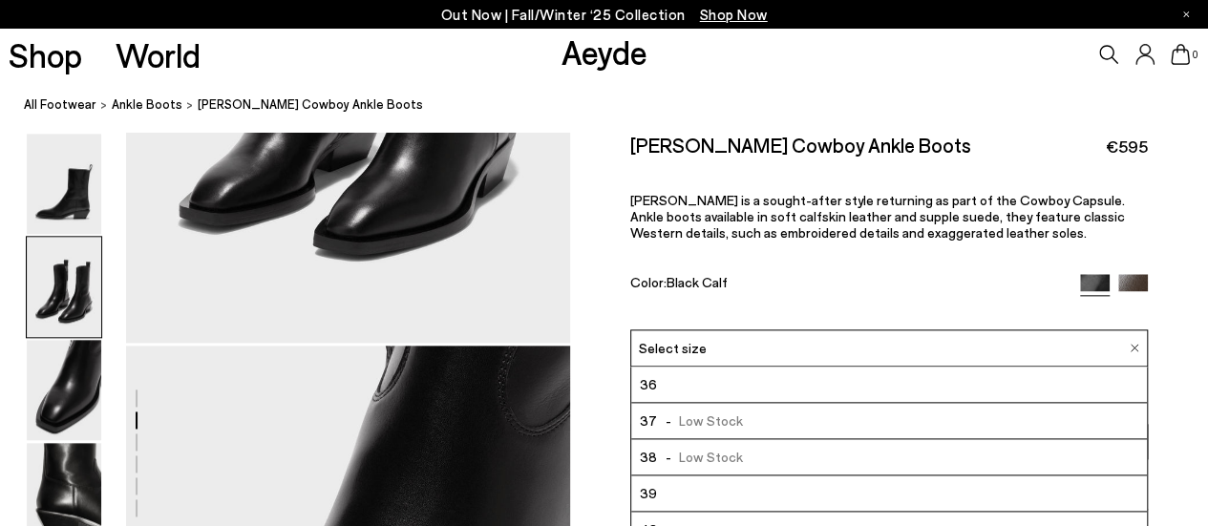  What do you see at coordinates (697, 282) in the screenshot?
I see `span: Black Calf` at bounding box center [697, 282].